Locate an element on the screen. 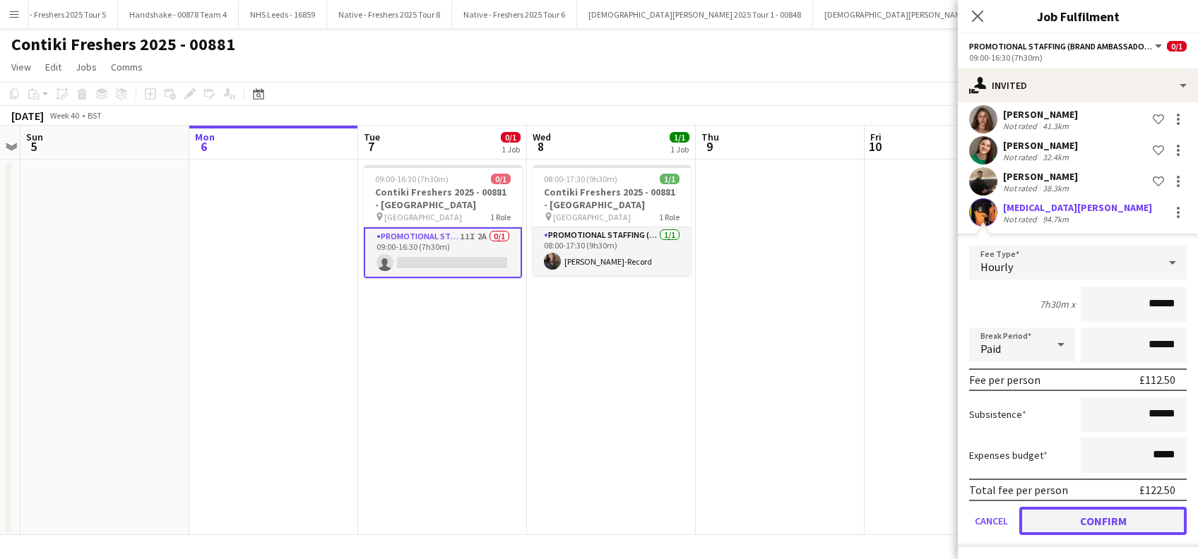 The height and width of the screenshot is (559, 1198). span: Sun is located at coordinates (35, 137).